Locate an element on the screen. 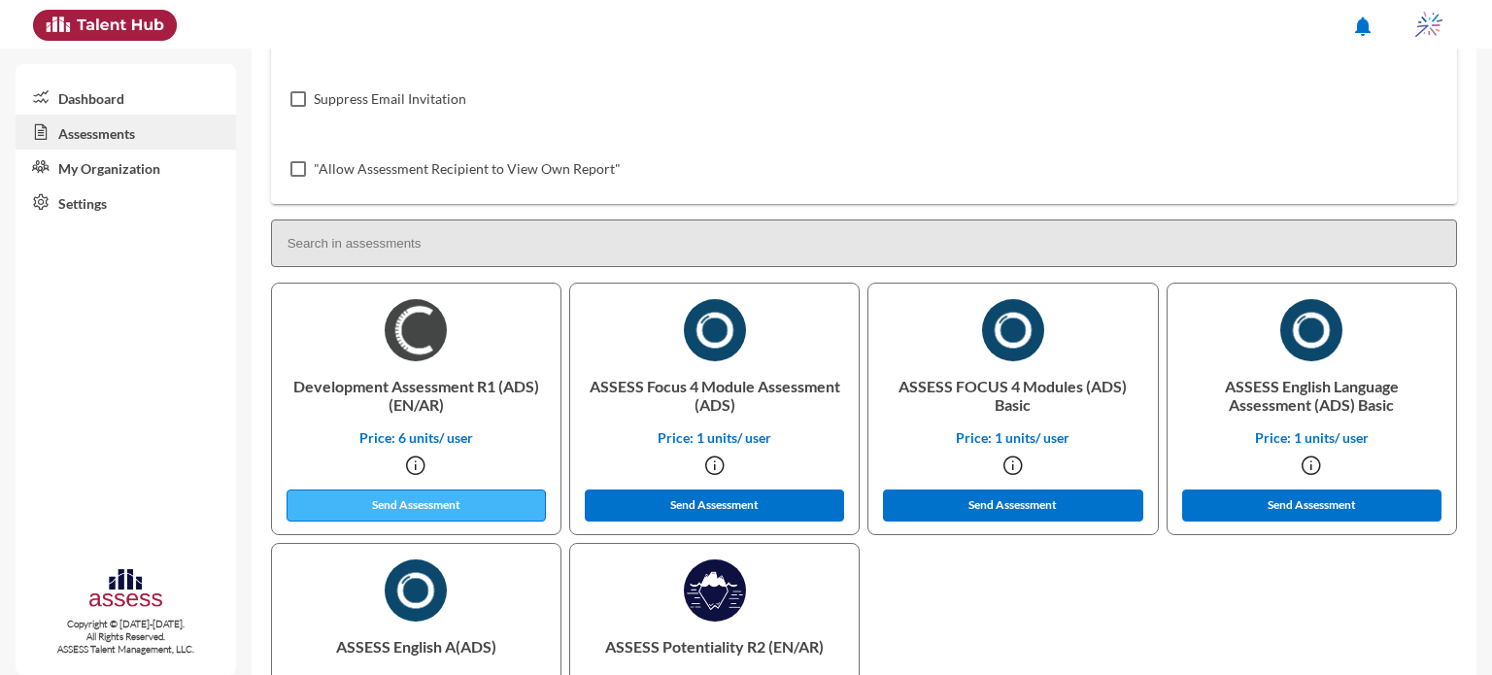 The image size is (1492, 675). p: ASSESS Focus 4 Module Assessment (ADS) is located at coordinates (714, 395).